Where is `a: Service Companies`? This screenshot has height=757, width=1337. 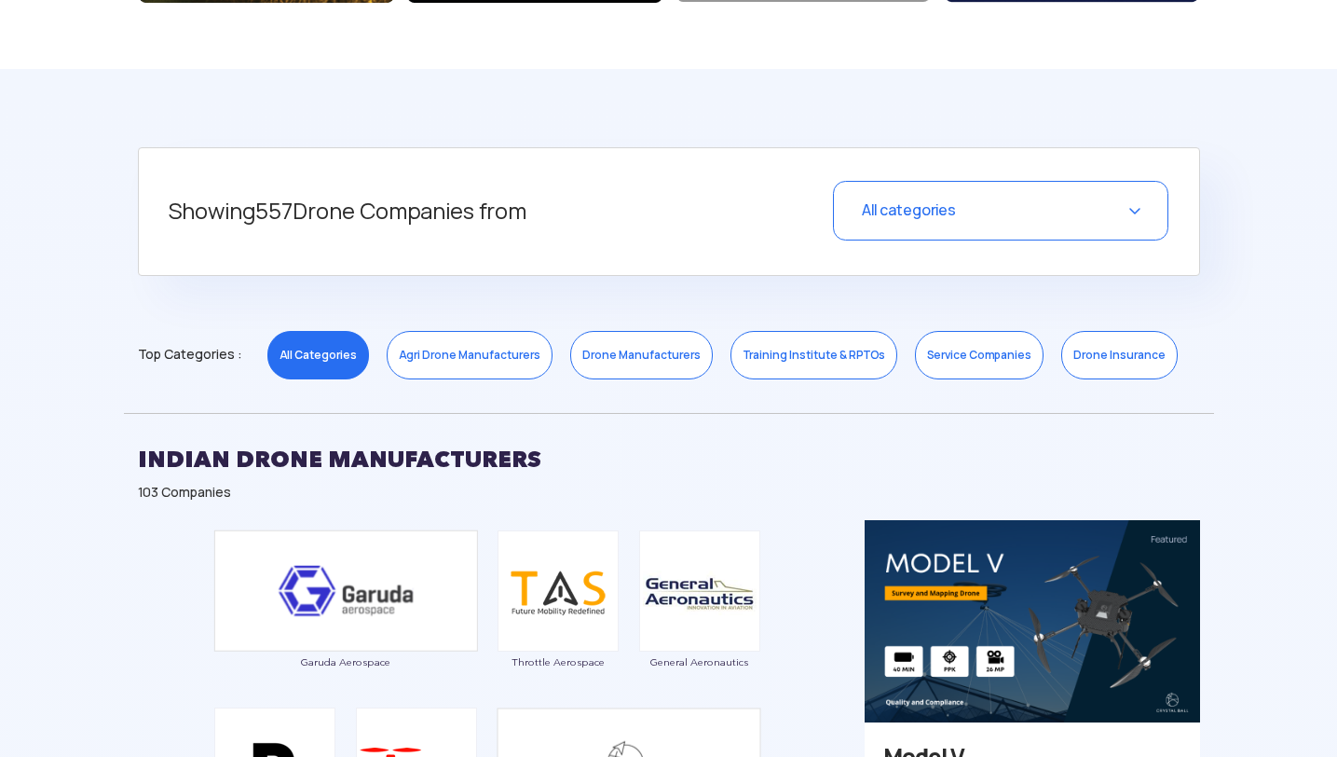 a: Service Companies is located at coordinates (980, 355).